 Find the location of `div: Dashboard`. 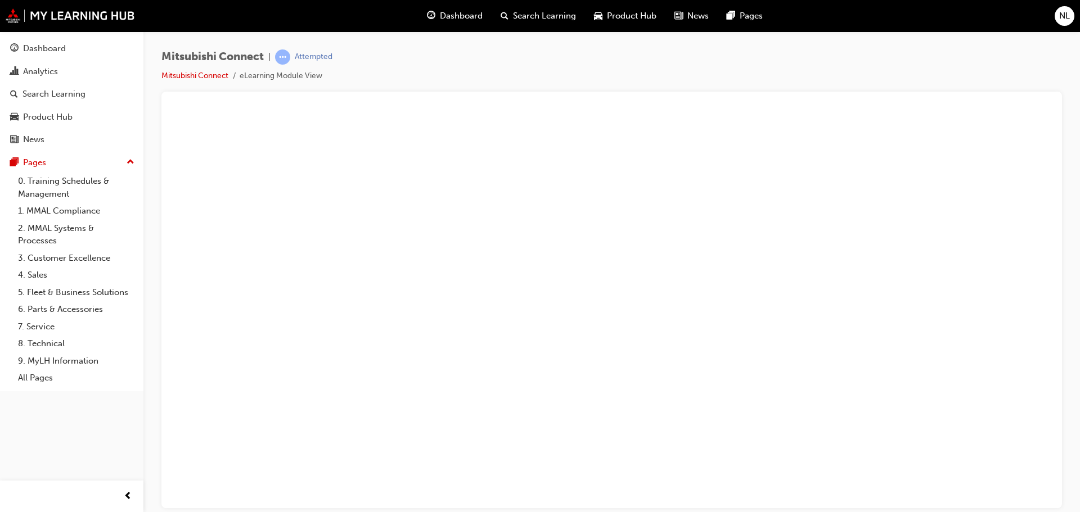

div: Dashboard is located at coordinates (44, 48).